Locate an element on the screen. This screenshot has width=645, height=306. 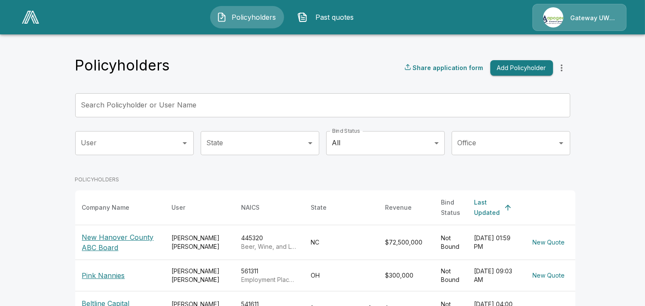
div: User is located at coordinates (179, 208).